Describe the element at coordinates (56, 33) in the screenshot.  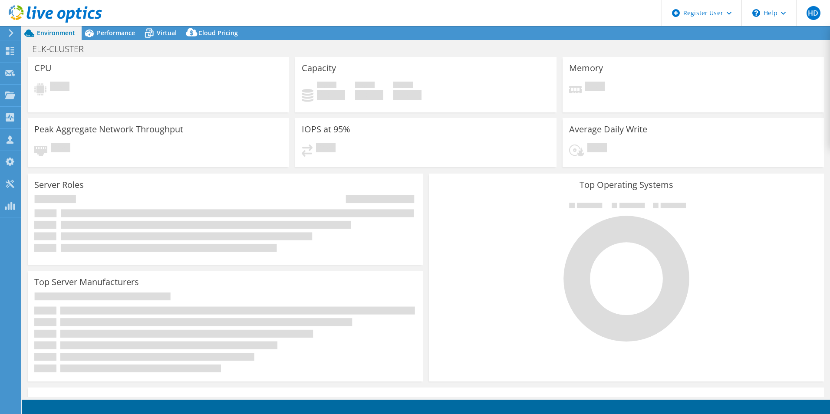
I see `span: Environment` at that location.